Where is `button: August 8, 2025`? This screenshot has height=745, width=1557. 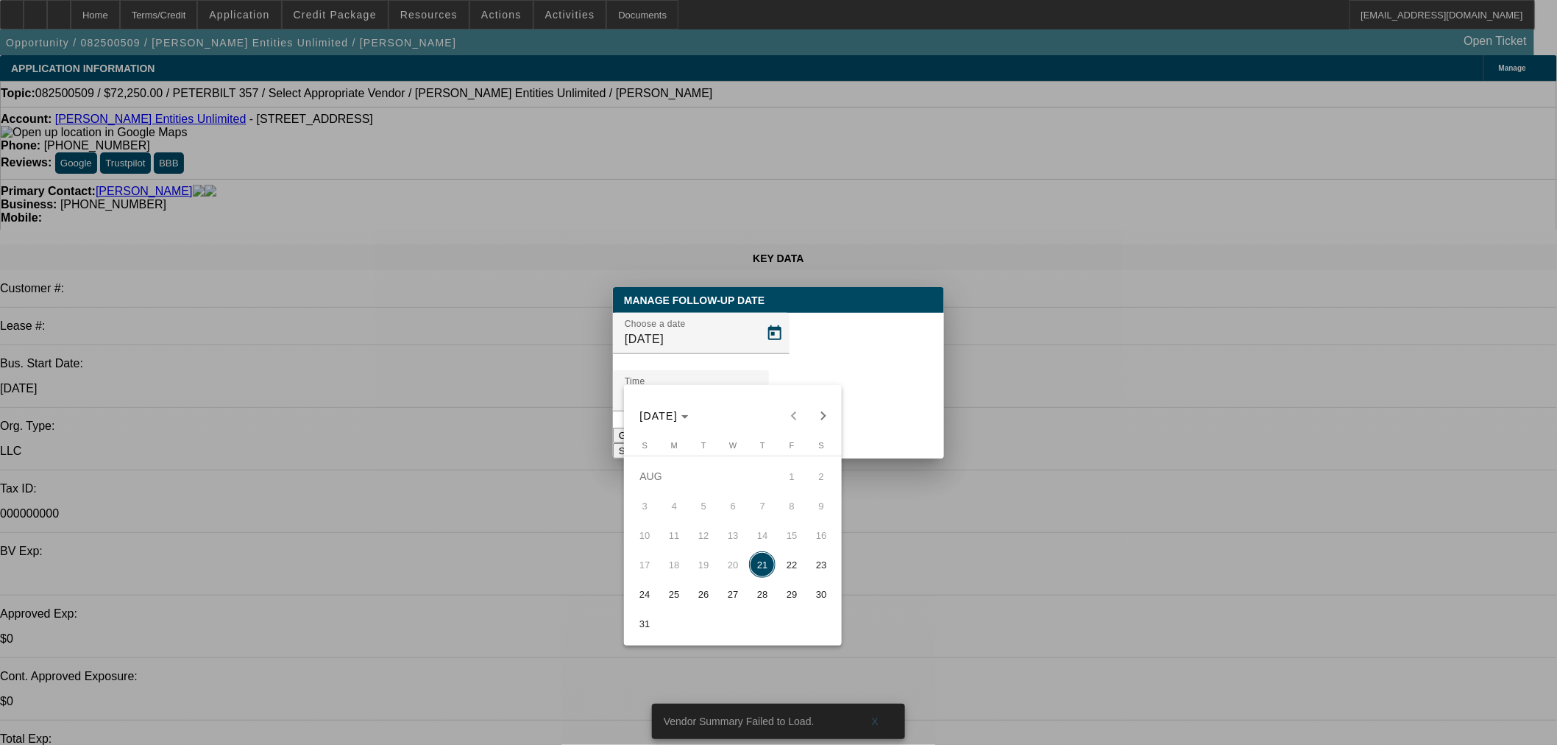 button: August 8, 2025 is located at coordinates (792, 506).